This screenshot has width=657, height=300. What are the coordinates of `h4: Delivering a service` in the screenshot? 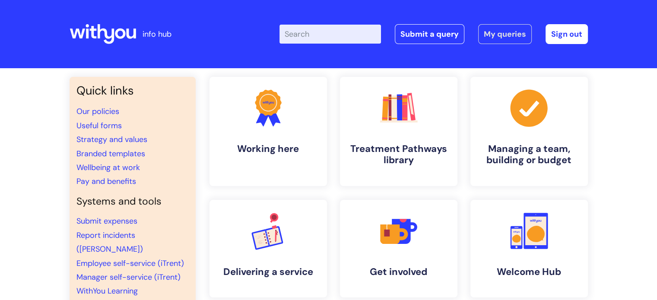 It's located at (268, 272).